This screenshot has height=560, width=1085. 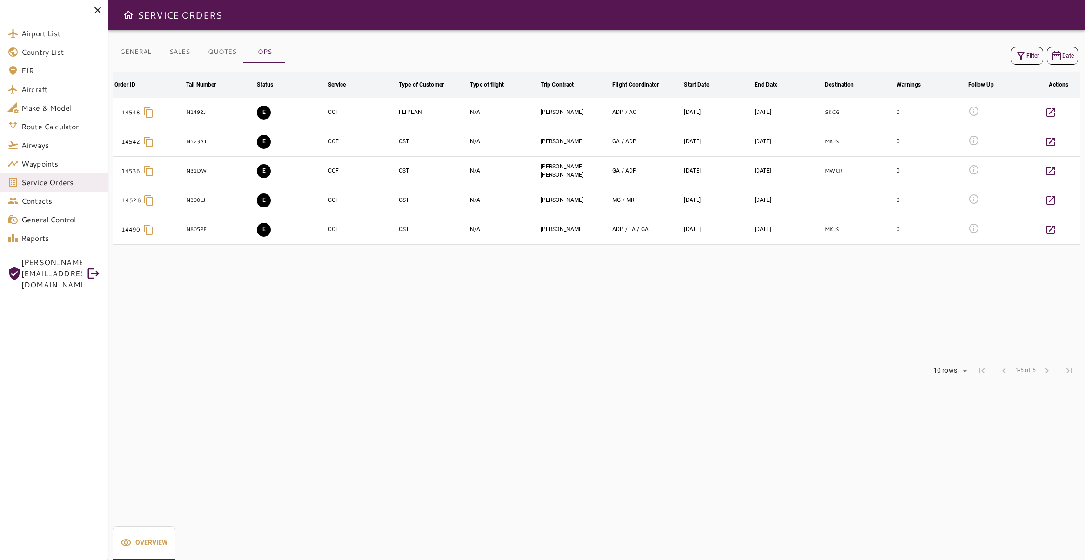 What do you see at coordinates (220, 112) in the screenshot?
I see `p: N1492J` at bounding box center [220, 112].